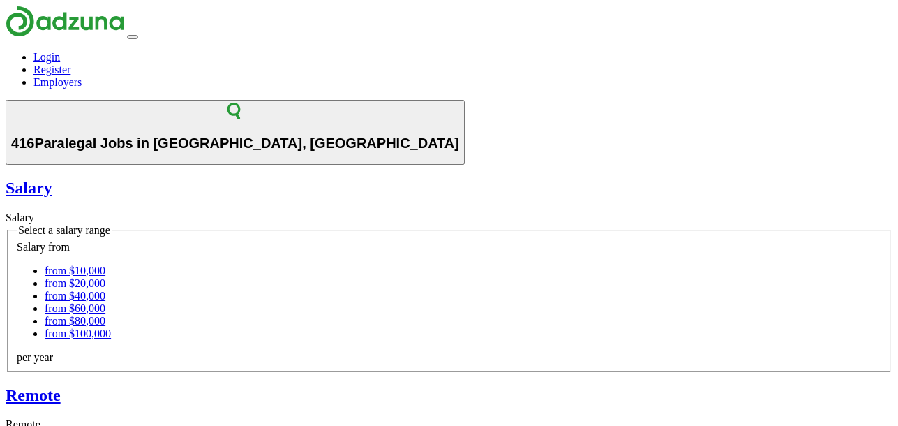 This screenshot has height=426, width=898. I want to click on a: Remote, so click(449, 395).